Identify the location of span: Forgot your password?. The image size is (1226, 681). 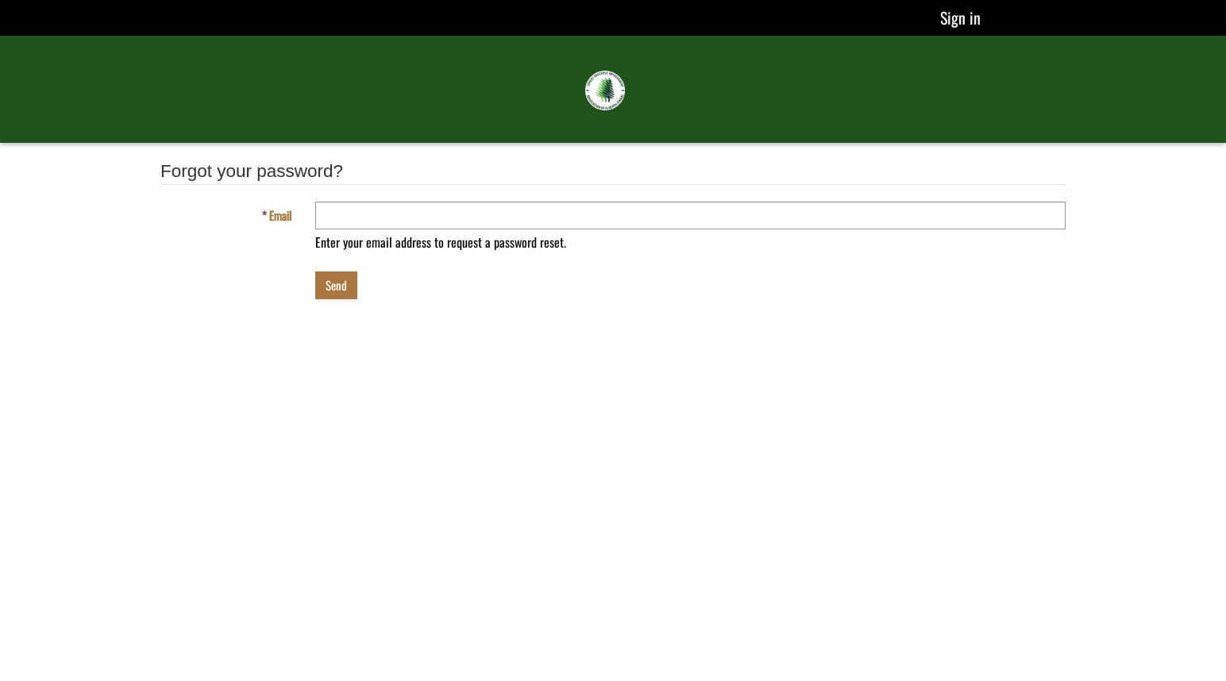
(252, 171).